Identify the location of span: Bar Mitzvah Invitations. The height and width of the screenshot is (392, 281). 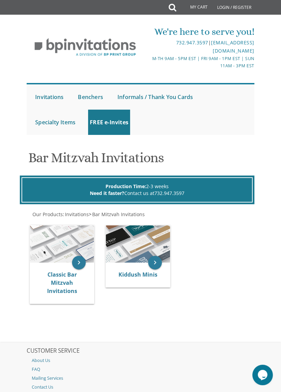
(118, 214).